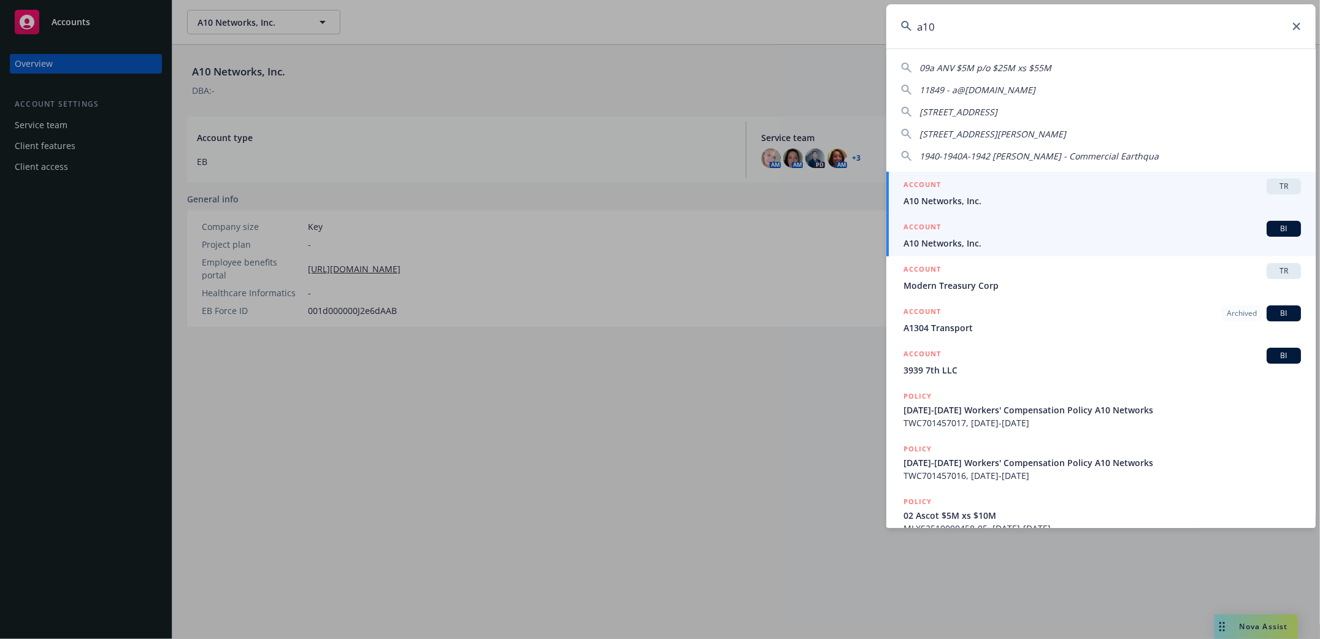 The height and width of the screenshot is (639, 1320). Describe the element at coordinates (1101, 235) in the screenshot. I see `a: ACCOUNTBIA10 Networks, Inc.` at that location.